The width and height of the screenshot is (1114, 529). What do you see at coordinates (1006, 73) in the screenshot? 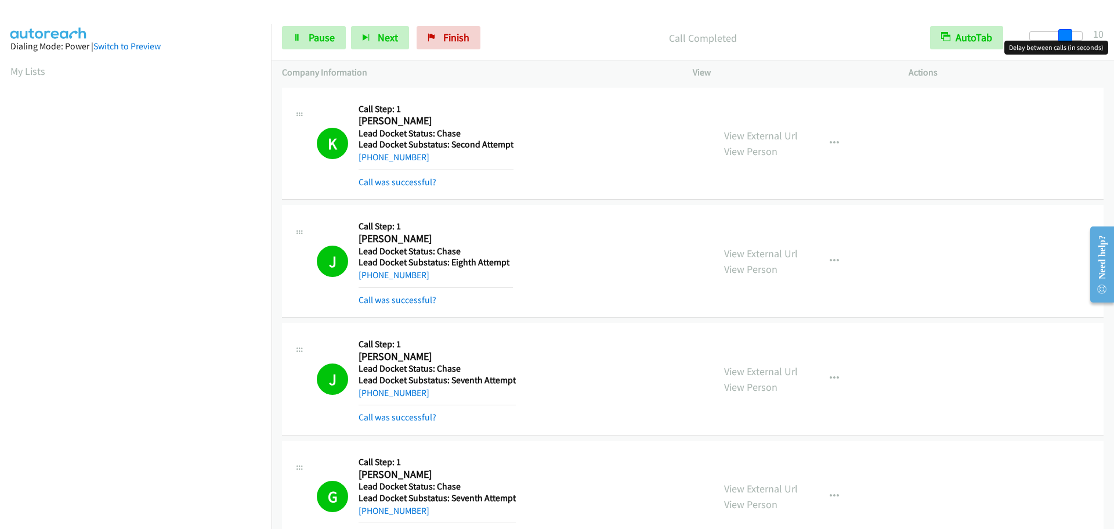
I see `p: Actions` at bounding box center [1006, 73].